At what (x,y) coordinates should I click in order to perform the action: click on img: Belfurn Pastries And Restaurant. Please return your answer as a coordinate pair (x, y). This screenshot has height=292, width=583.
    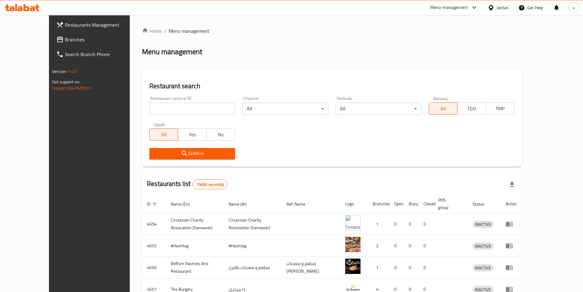
    Looking at the image, I should click on (353, 266).